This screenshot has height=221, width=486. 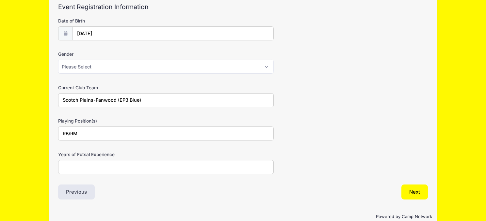 I want to click on label: Date of Birth, so click(x=119, y=21).